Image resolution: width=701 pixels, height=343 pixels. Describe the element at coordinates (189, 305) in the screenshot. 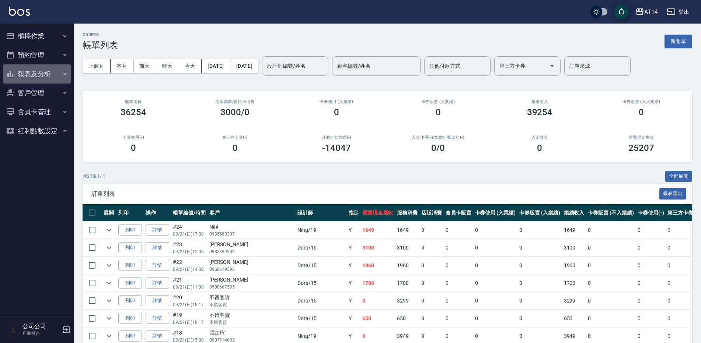

I see `p: 09/21 (日) 18:17` at that location.